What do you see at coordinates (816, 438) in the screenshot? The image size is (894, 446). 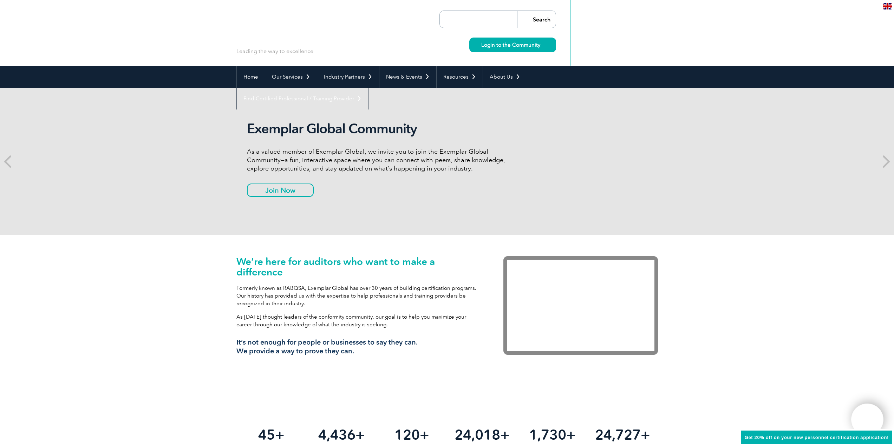 I see `span: Get 20% off on your new personnel certification application!` at bounding box center [816, 438].